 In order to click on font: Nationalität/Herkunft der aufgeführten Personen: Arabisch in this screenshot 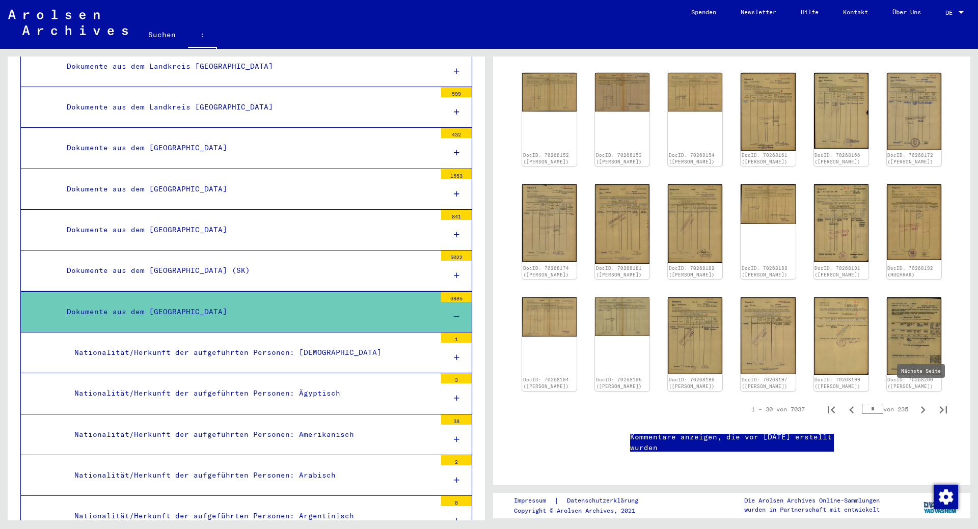, I will do `click(205, 475)`.